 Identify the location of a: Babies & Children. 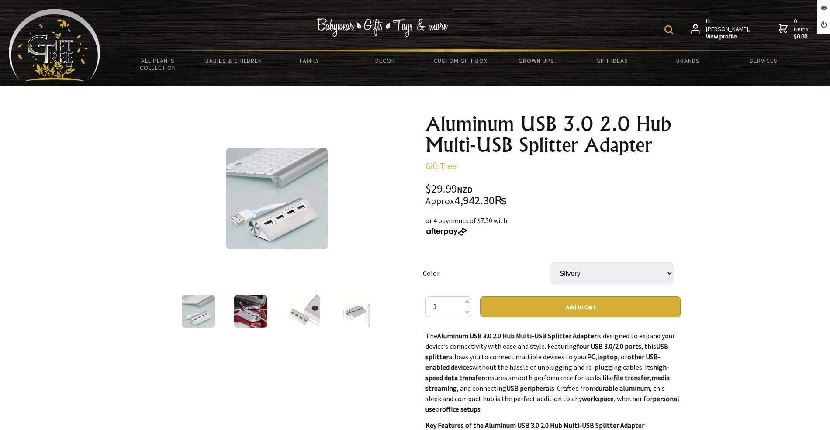
(233, 61).